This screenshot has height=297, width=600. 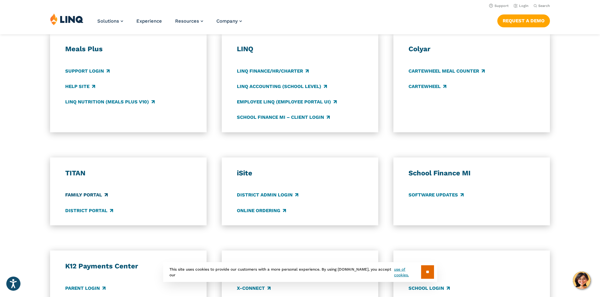 What do you see at coordinates (472, 49) in the screenshot?
I see `h3: Colyar` at bounding box center [472, 49].